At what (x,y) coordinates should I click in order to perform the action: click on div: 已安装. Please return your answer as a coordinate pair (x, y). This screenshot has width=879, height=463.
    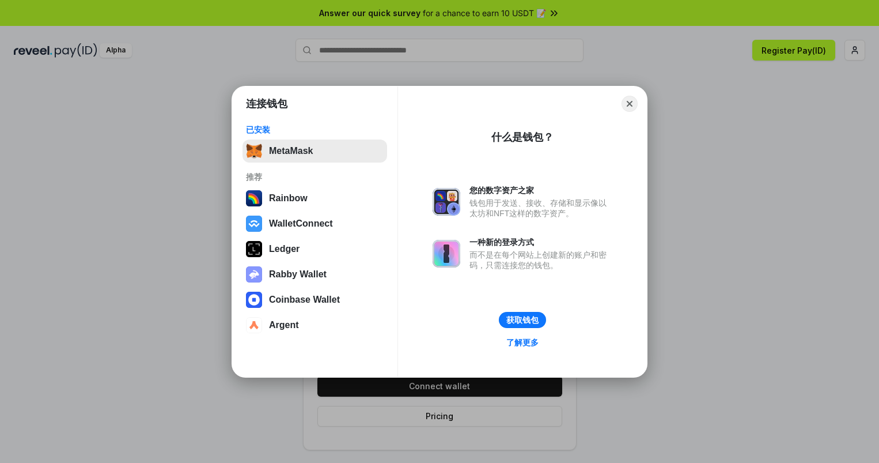
    Looking at the image, I should click on (315, 130).